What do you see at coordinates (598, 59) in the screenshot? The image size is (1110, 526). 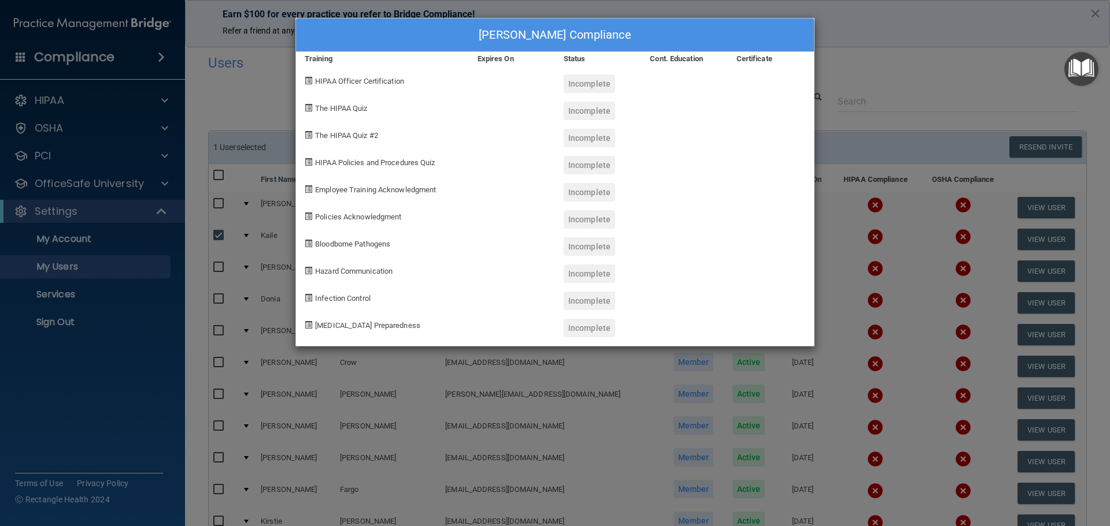 I see `div: Status` at bounding box center [598, 59].